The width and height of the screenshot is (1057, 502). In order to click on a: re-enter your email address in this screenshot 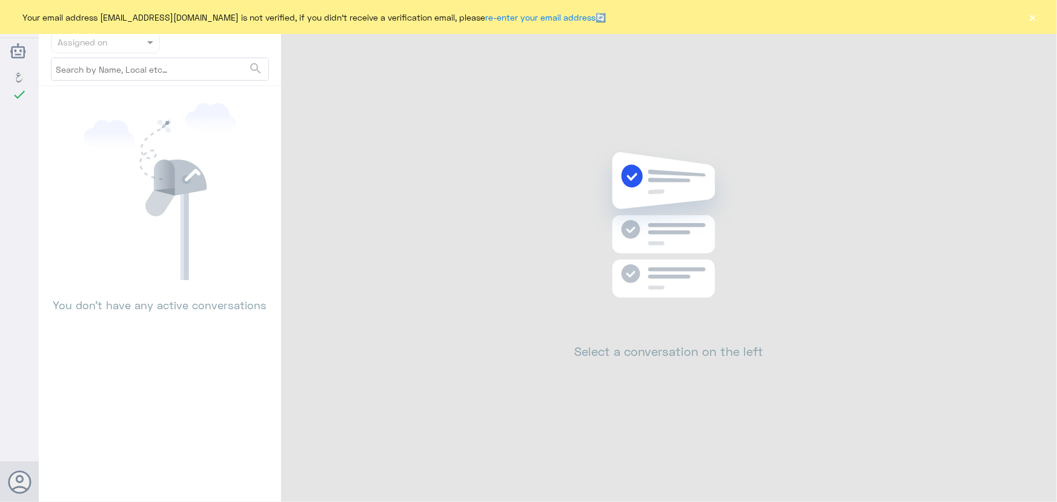, I will do `click(541, 17)`.